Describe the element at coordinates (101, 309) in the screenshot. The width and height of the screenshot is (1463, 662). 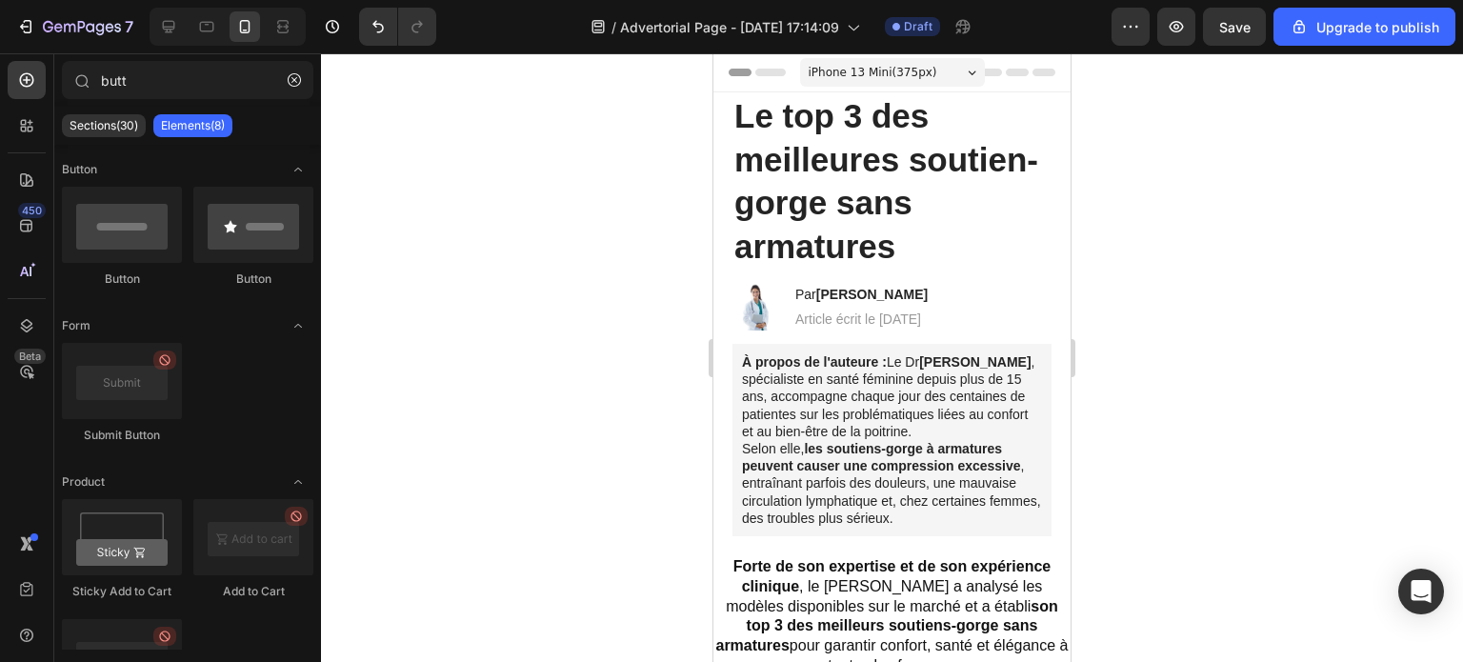
I see `strong: À propos de l'auteure :` at that location.